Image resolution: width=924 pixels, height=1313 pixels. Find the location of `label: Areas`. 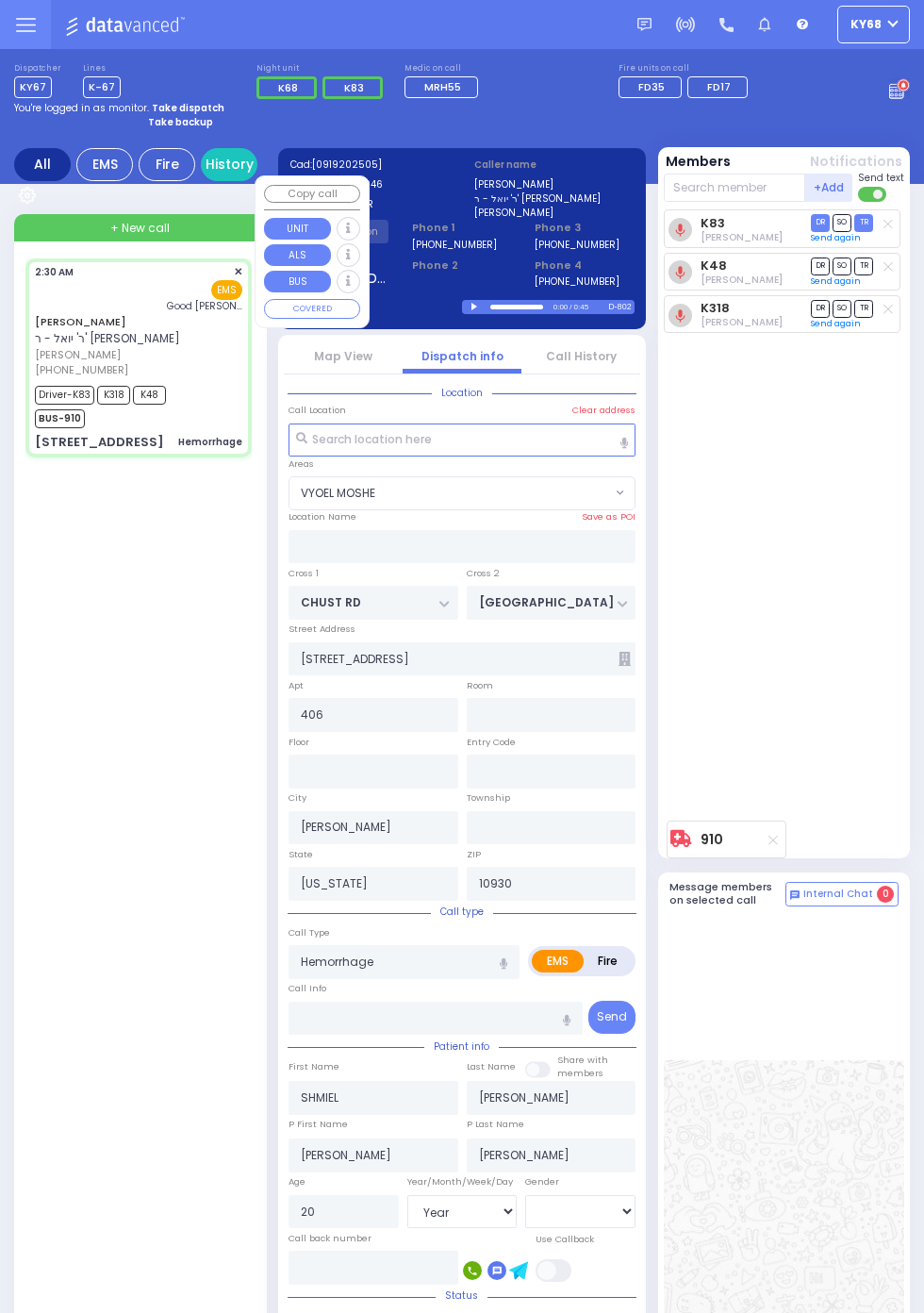

label: Areas is located at coordinates (301, 464).